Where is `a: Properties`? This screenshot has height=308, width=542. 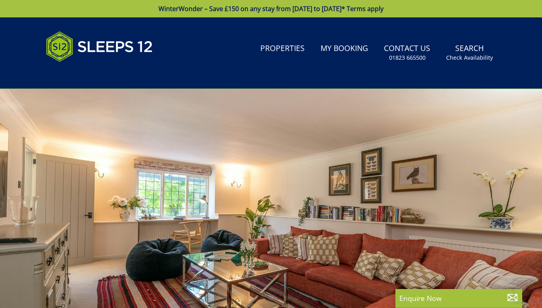 a: Properties is located at coordinates (282, 49).